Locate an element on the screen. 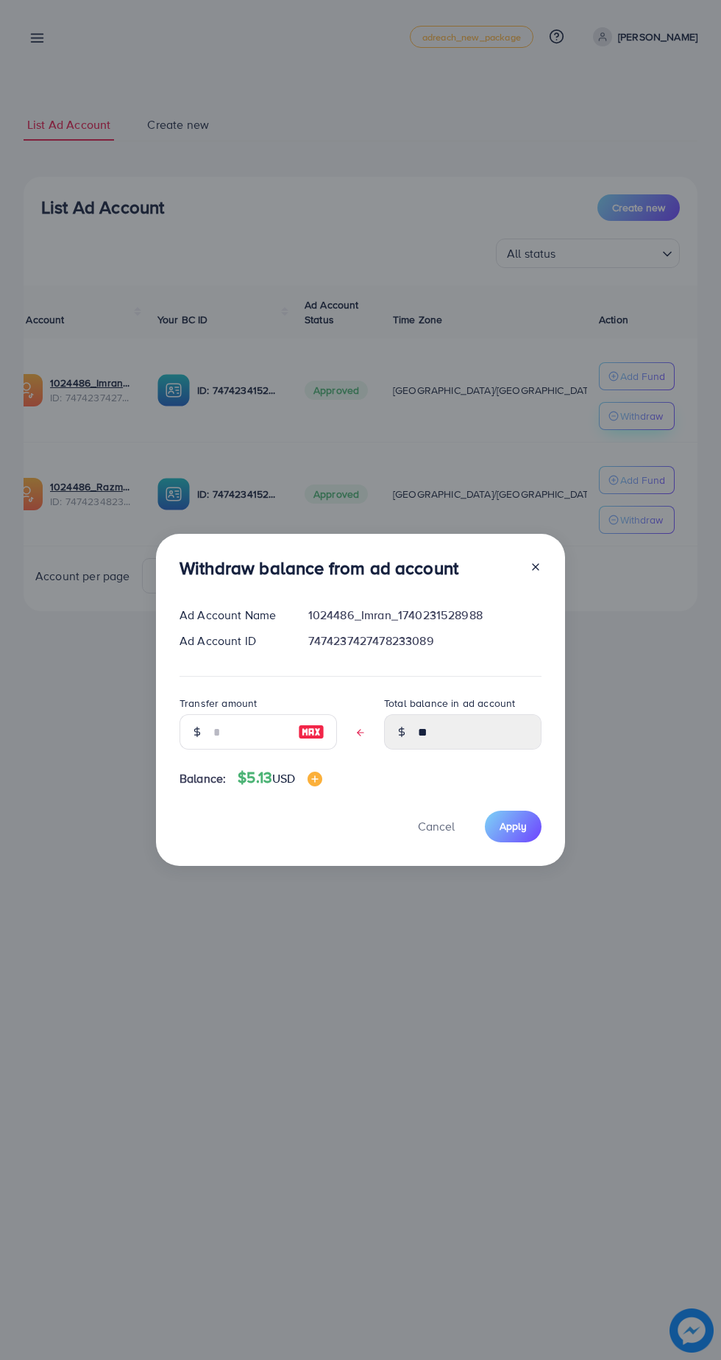  button: Cancel is located at coordinates (437, 826).